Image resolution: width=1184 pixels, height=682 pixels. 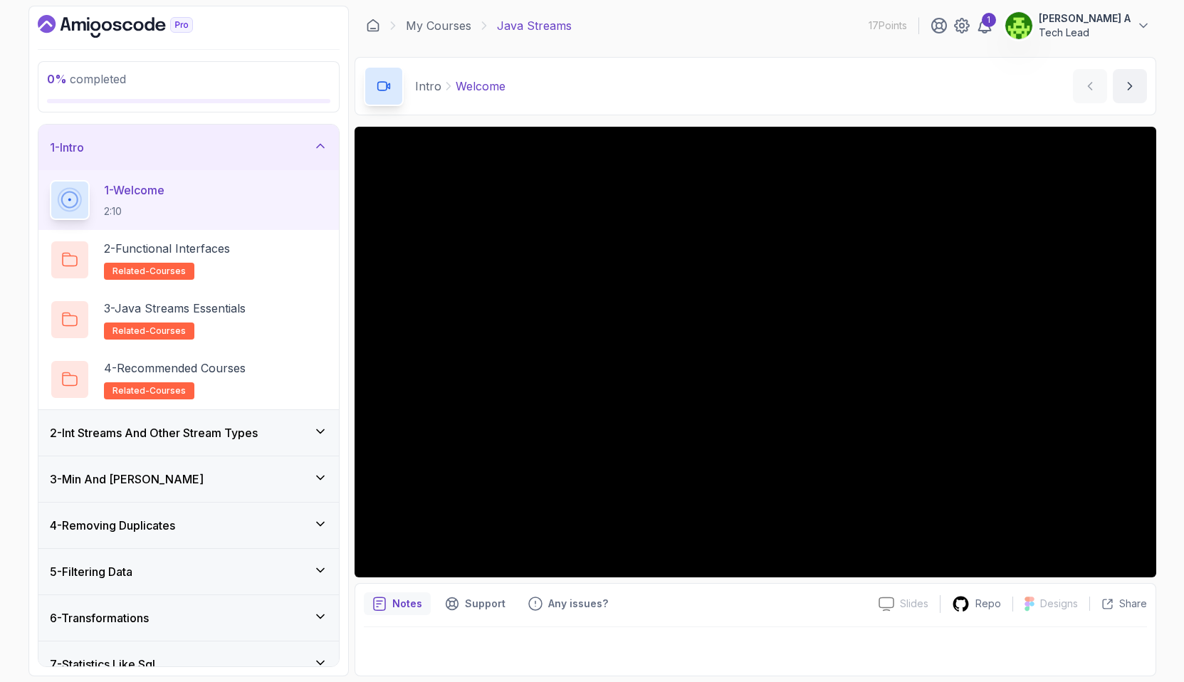 What do you see at coordinates (1090, 86) in the screenshot?
I see `button: previous content` at bounding box center [1090, 86].